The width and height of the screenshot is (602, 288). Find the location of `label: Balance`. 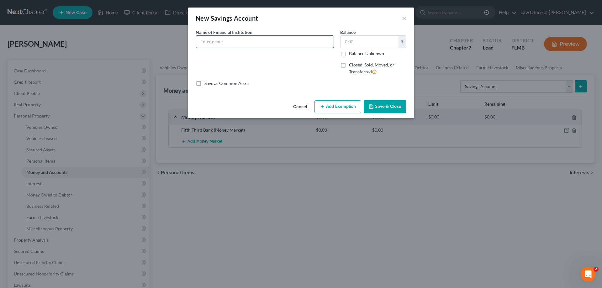

label: Balance is located at coordinates (348, 32).